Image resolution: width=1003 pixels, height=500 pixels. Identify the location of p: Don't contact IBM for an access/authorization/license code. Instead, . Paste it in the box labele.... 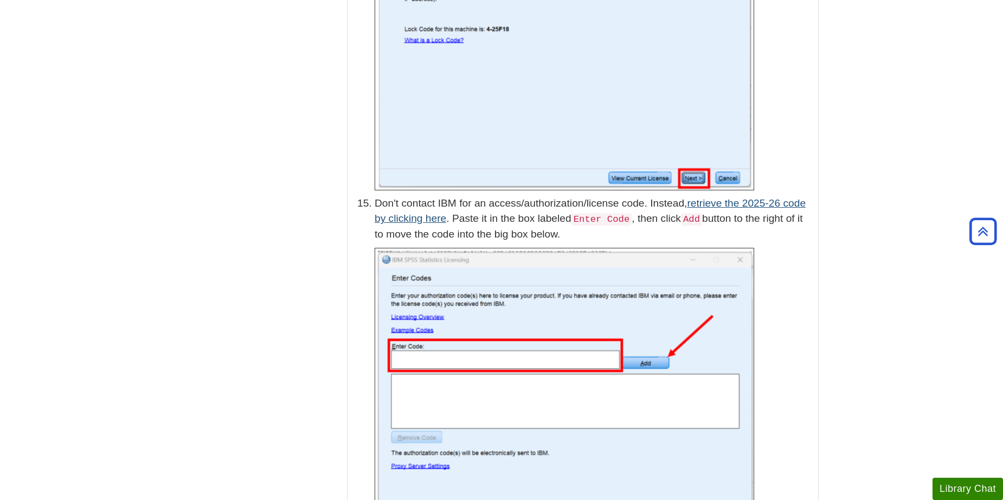
(594, 219).